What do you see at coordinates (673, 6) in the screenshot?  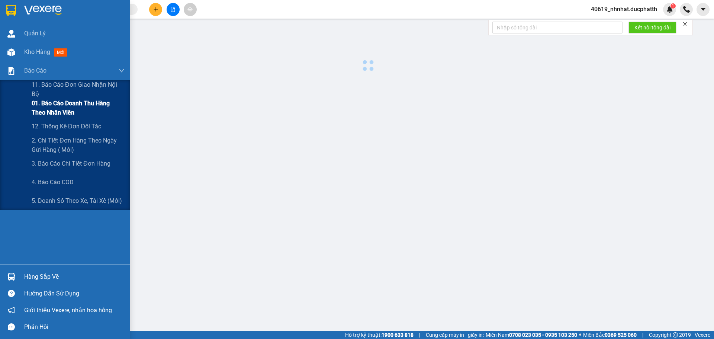 I see `sup: 1` at bounding box center [673, 6].